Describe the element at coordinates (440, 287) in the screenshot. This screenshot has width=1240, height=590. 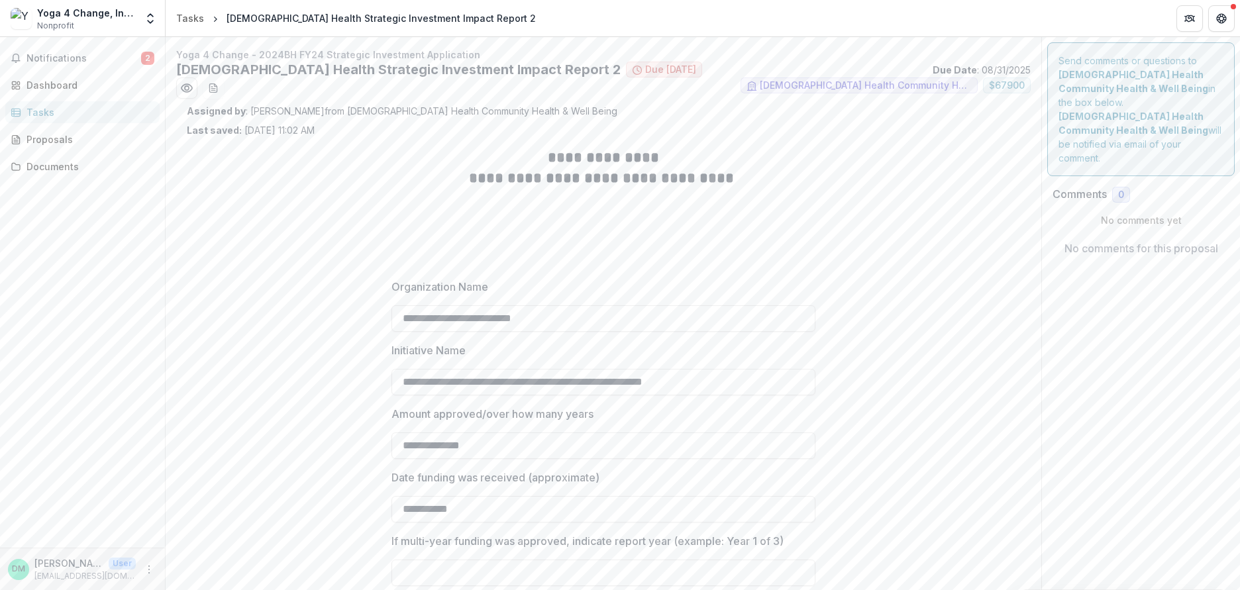
I see `p: Organization Name` at that location.